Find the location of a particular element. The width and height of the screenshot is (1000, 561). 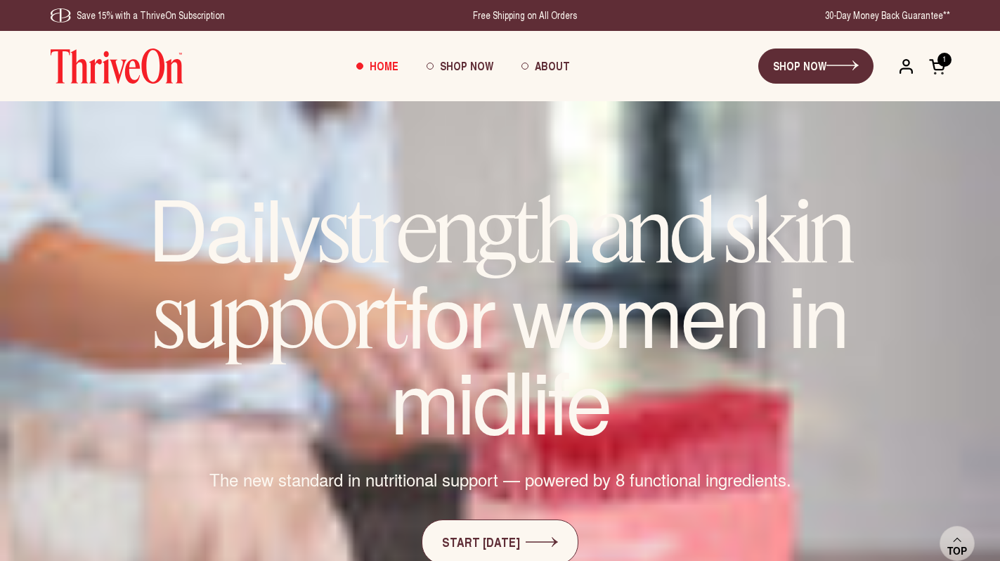

div: 30-Day Money Back Guarantee** is located at coordinates (887, 15).